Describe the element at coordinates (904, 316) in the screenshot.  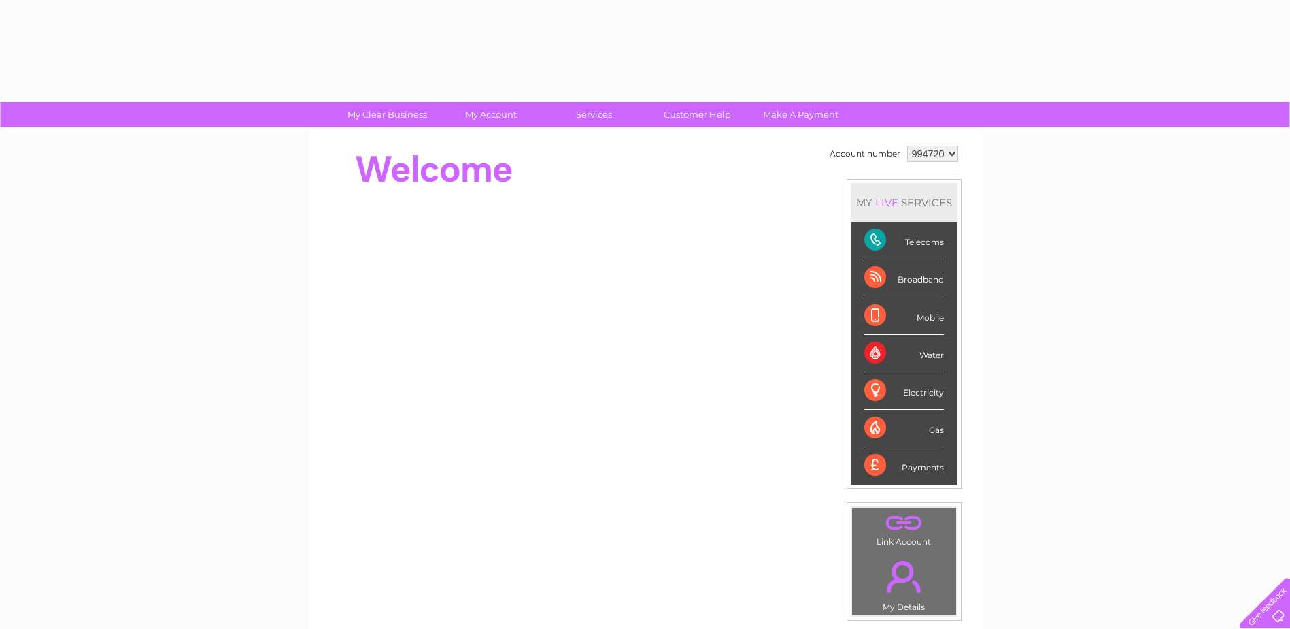
I see `div: Mobile` at that location.